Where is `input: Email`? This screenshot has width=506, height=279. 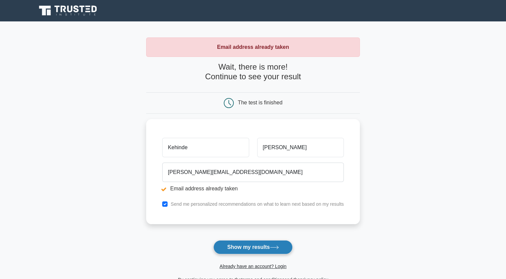
input: Email is located at coordinates (253, 172).